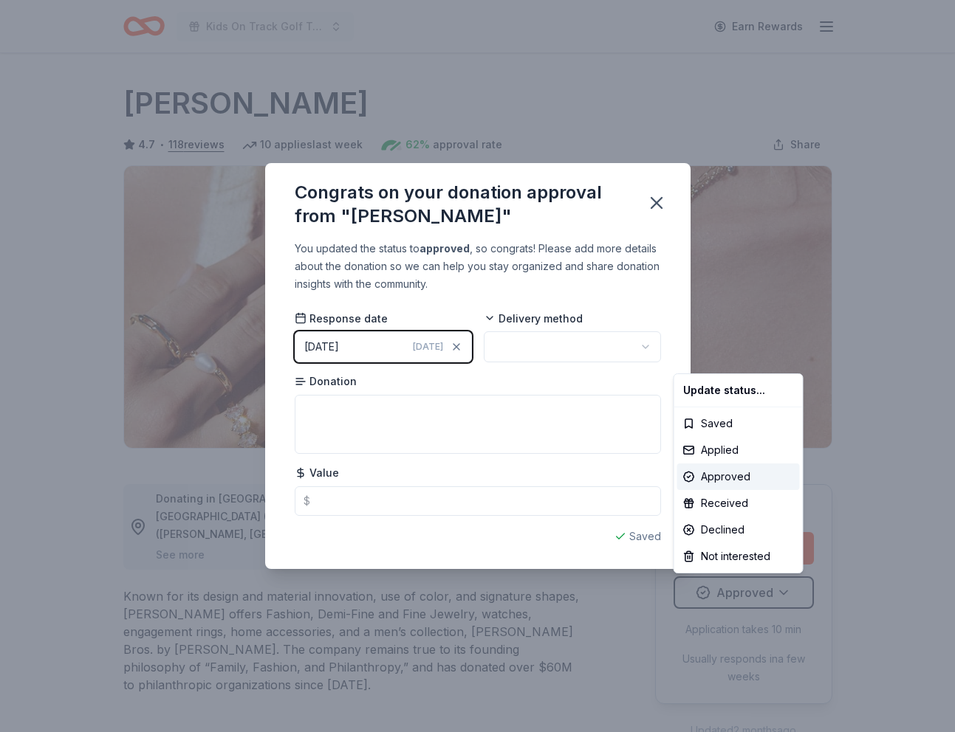  Describe the element at coordinates (738, 391) in the screenshot. I see `div: Update status...` at that location.